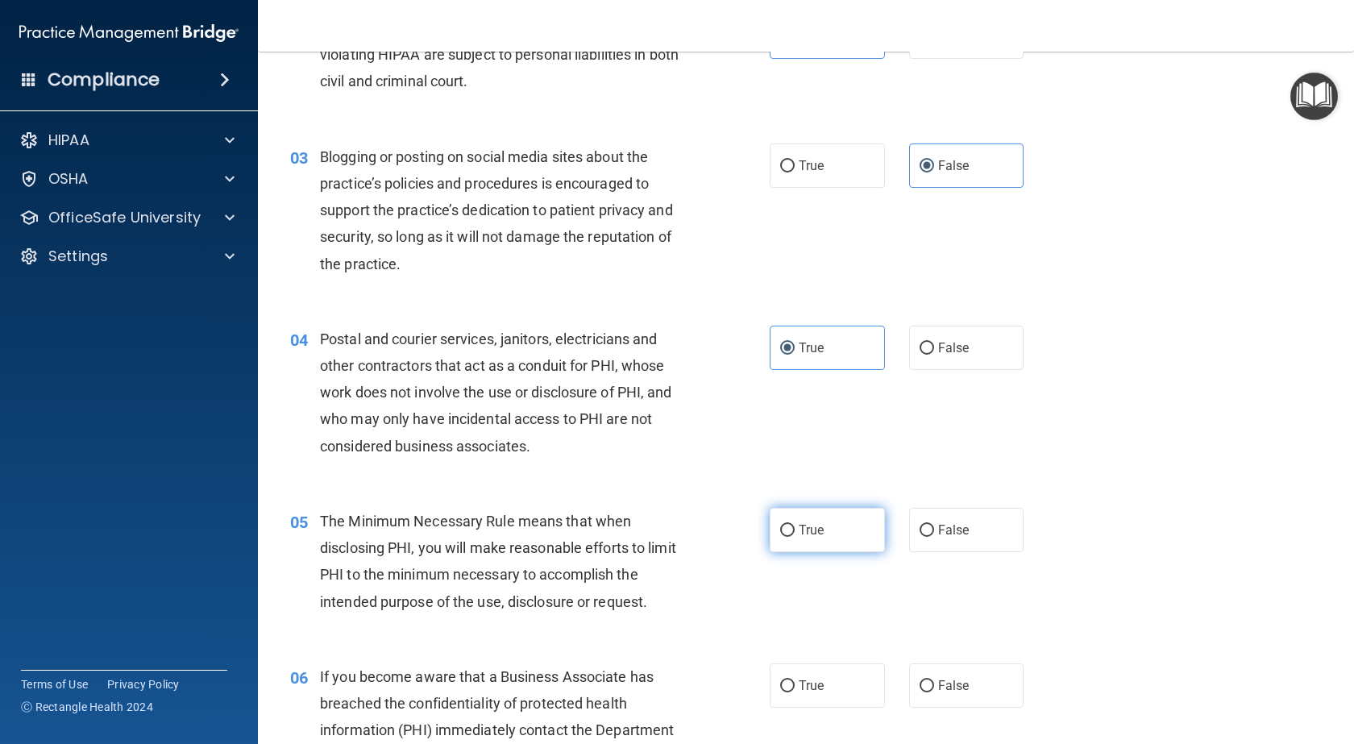 This screenshot has height=744, width=1354. Describe the element at coordinates (496, 393) in the screenshot. I see `span: Postal and courier services, janitors, electricians and other contractors that act as a conduit f...` at that location.